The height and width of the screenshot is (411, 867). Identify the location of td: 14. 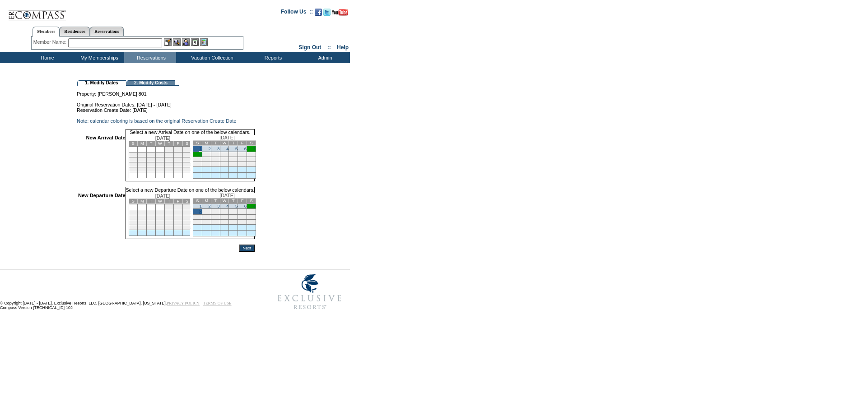
(160, 160).